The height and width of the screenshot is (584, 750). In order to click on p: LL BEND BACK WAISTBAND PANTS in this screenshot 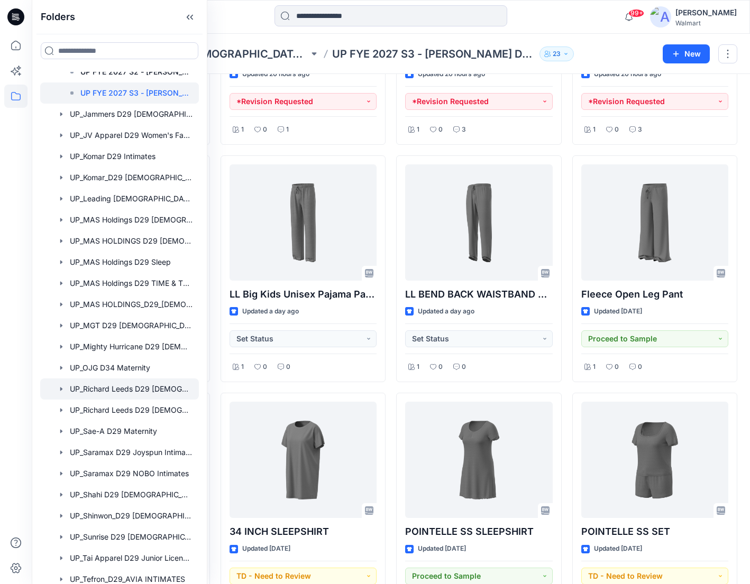, I will do `click(479, 295)`.